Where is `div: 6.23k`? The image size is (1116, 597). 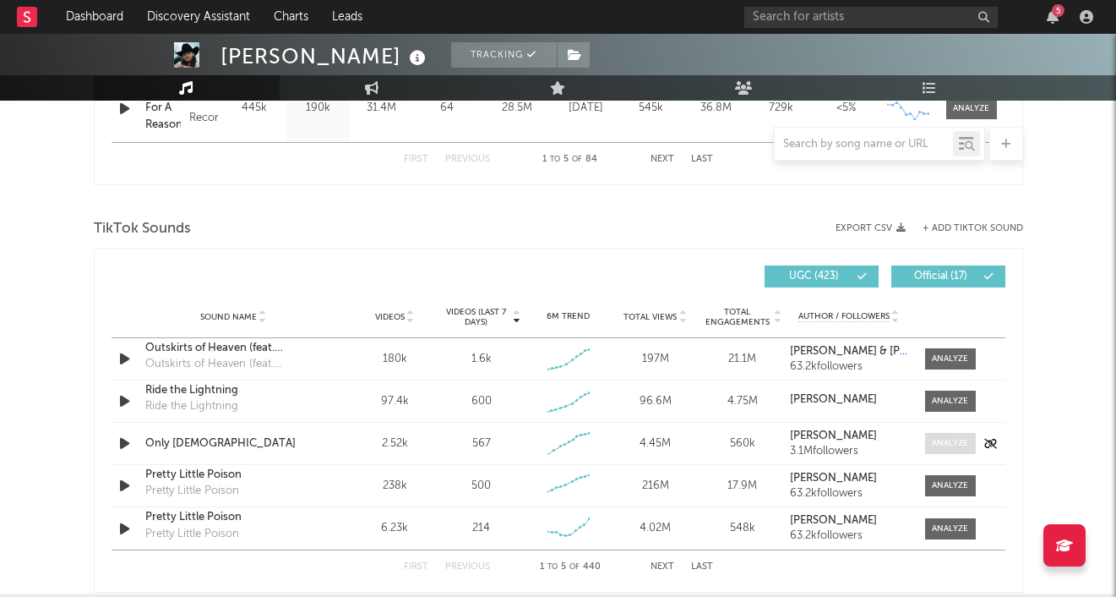 div: 6.23k is located at coordinates (395, 528).